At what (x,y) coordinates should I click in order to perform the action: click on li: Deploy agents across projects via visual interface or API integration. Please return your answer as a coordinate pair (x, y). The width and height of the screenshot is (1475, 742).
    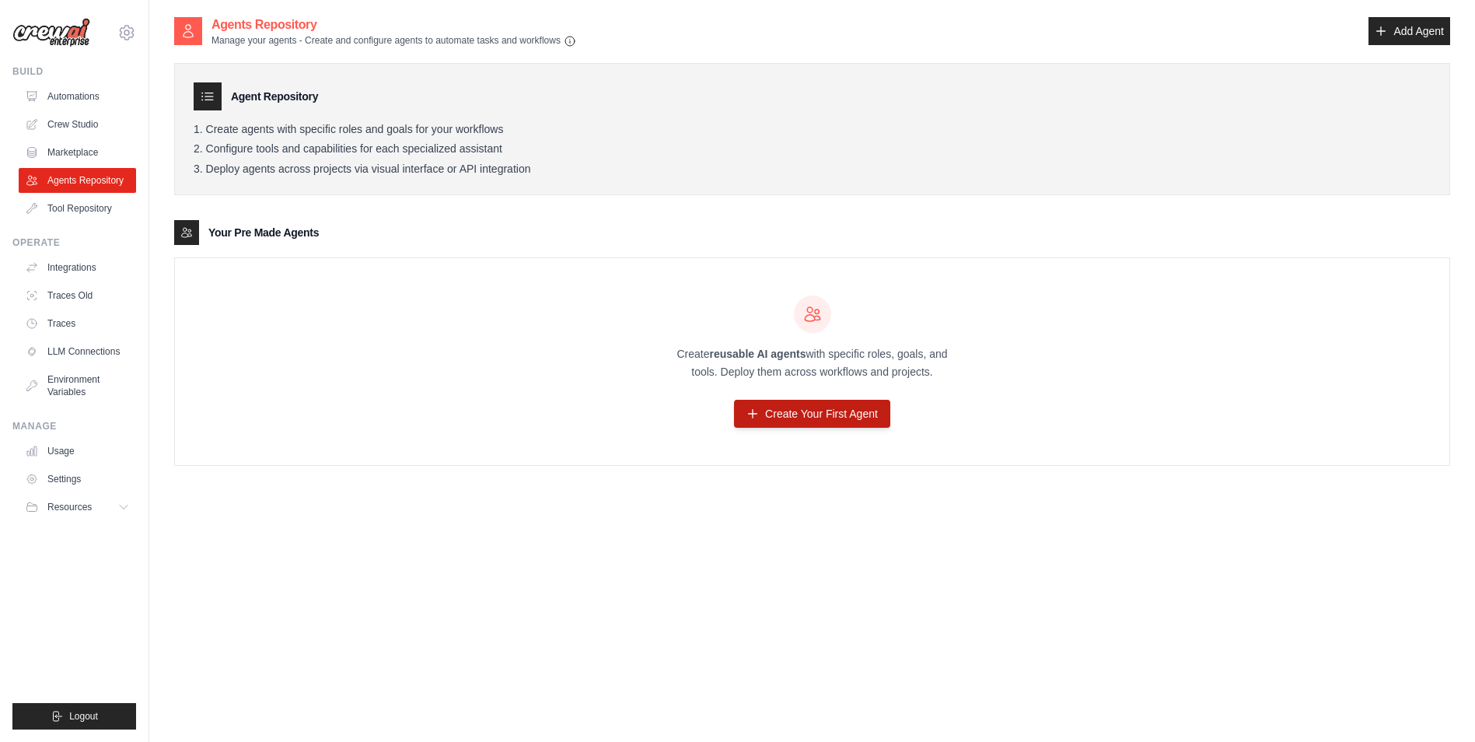
    Looking at the image, I should click on (812, 169).